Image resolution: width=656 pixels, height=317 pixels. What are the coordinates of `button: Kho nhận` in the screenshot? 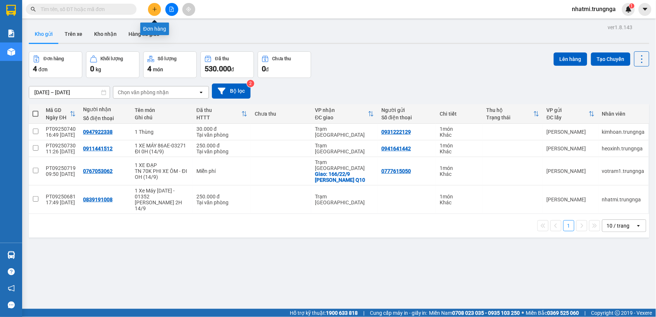 It's located at (105, 34).